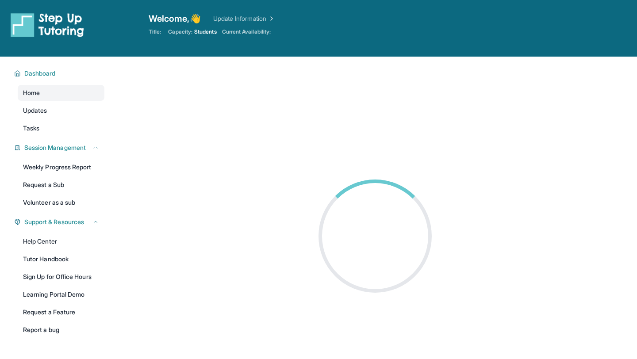 Image resolution: width=637 pixels, height=359 pixels. Describe the element at coordinates (60, 73) in the screenshot. I see `button: Dashboard` at that location.